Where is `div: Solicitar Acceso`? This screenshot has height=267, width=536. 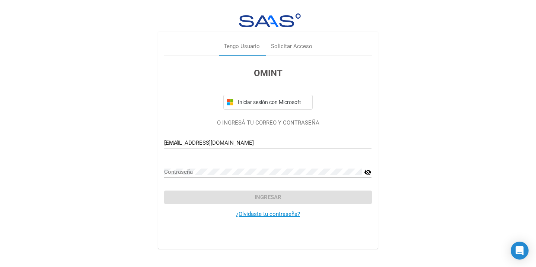
div: Solicitar Acceso is located at coordinates (292, 47).